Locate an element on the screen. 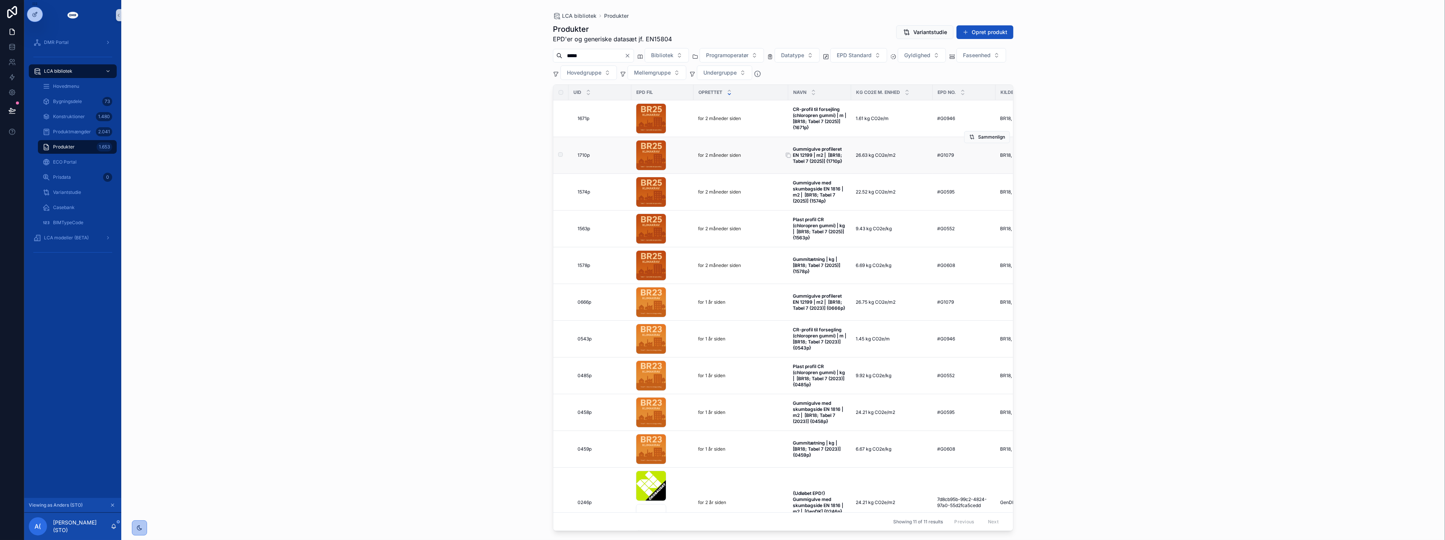  div: 73 is located at coordinates (107, 102).